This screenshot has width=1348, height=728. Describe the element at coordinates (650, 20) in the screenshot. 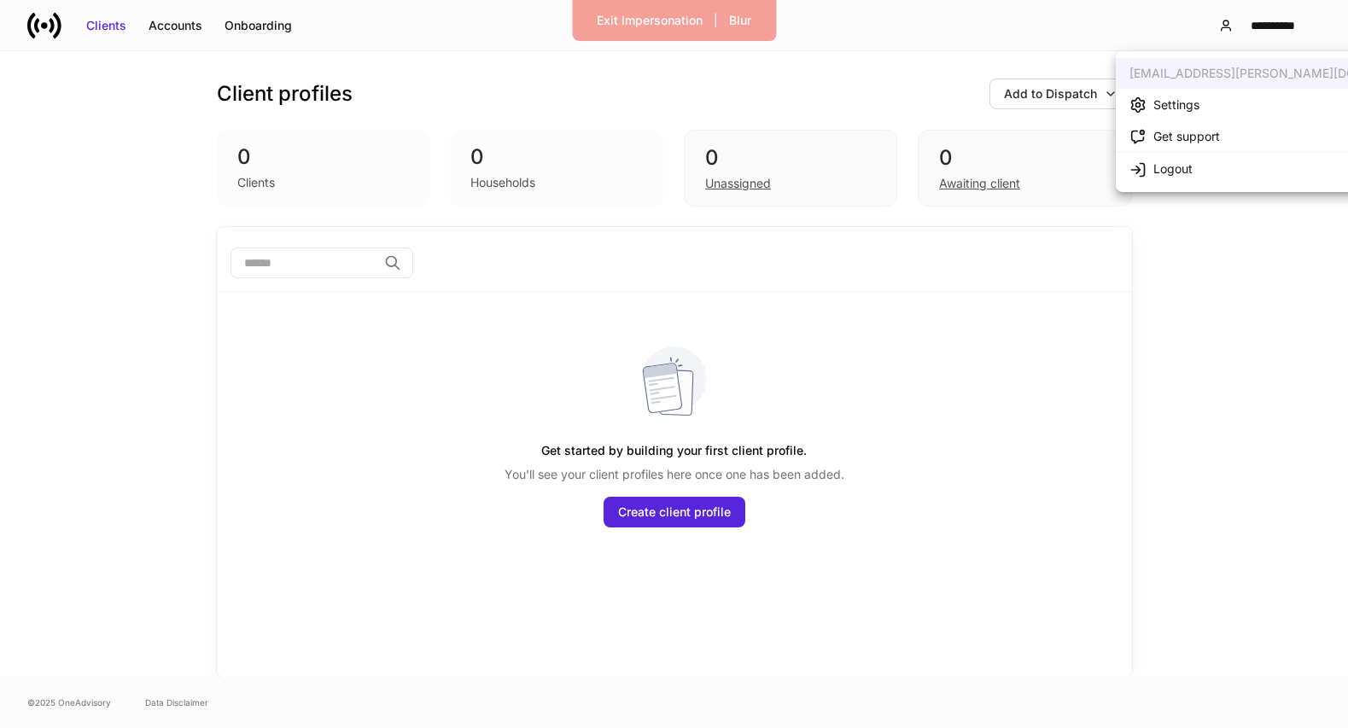

I see `div: Exit Impersonation` at that location.